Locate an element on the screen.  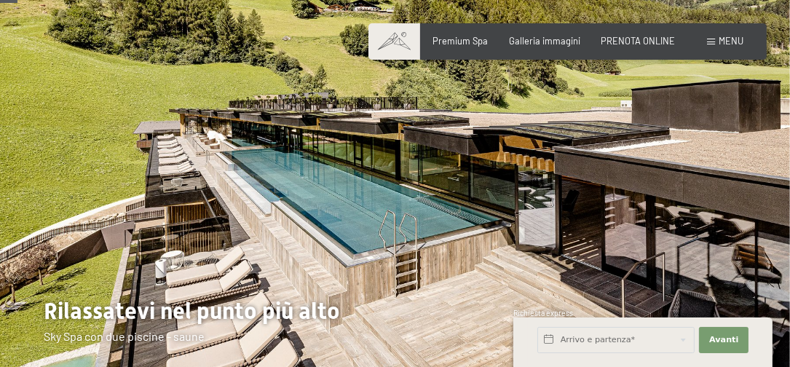
span: Galleria immagini is located at coordinates (545, 41).